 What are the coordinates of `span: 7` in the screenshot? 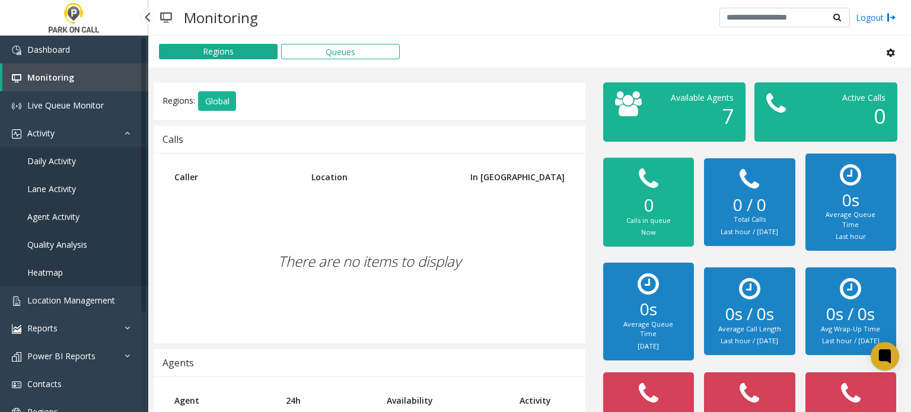 It's located at (728, 116).